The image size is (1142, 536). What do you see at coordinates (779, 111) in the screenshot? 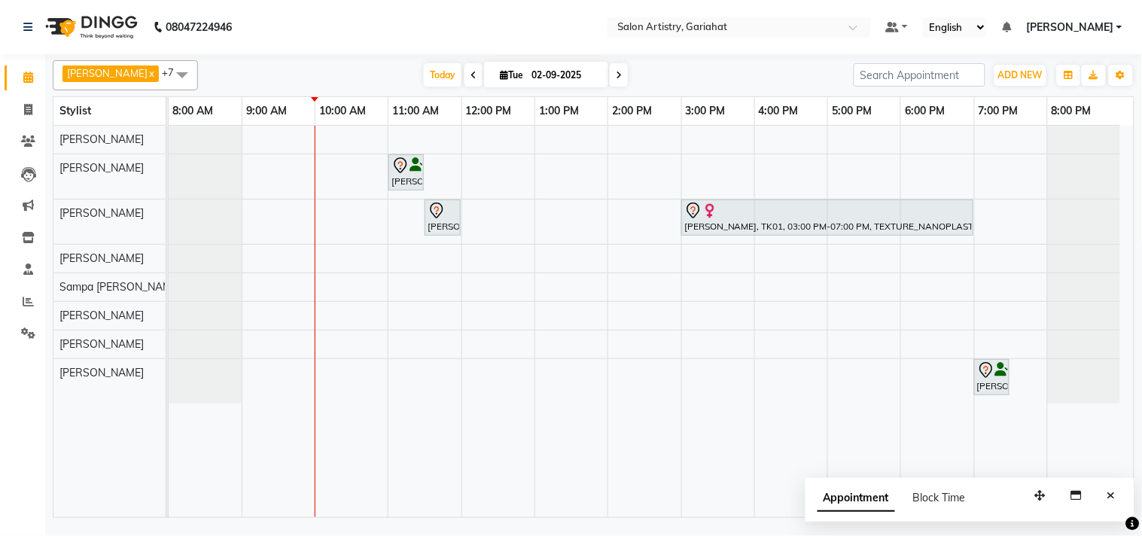
I see `a: 4:00 PM` at bounding box center [779, 111].